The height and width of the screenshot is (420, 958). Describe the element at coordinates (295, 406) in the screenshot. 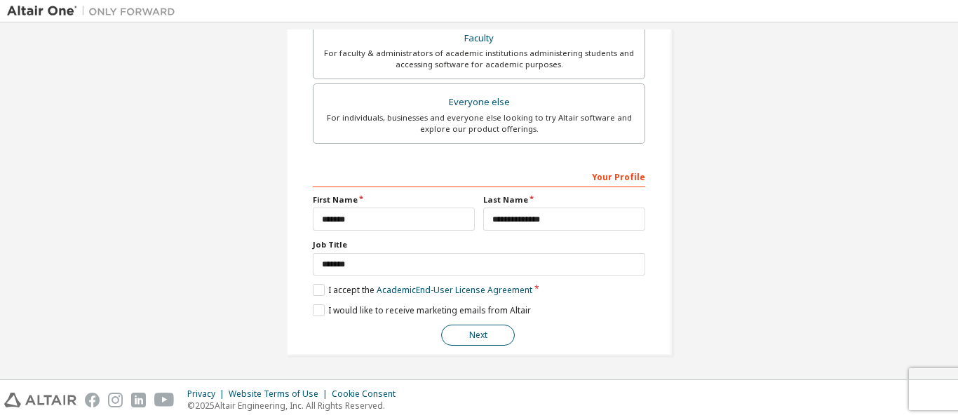

I see `p: © 2025 Altair Engineering, Inc. All Rights Reserved.` at that location.